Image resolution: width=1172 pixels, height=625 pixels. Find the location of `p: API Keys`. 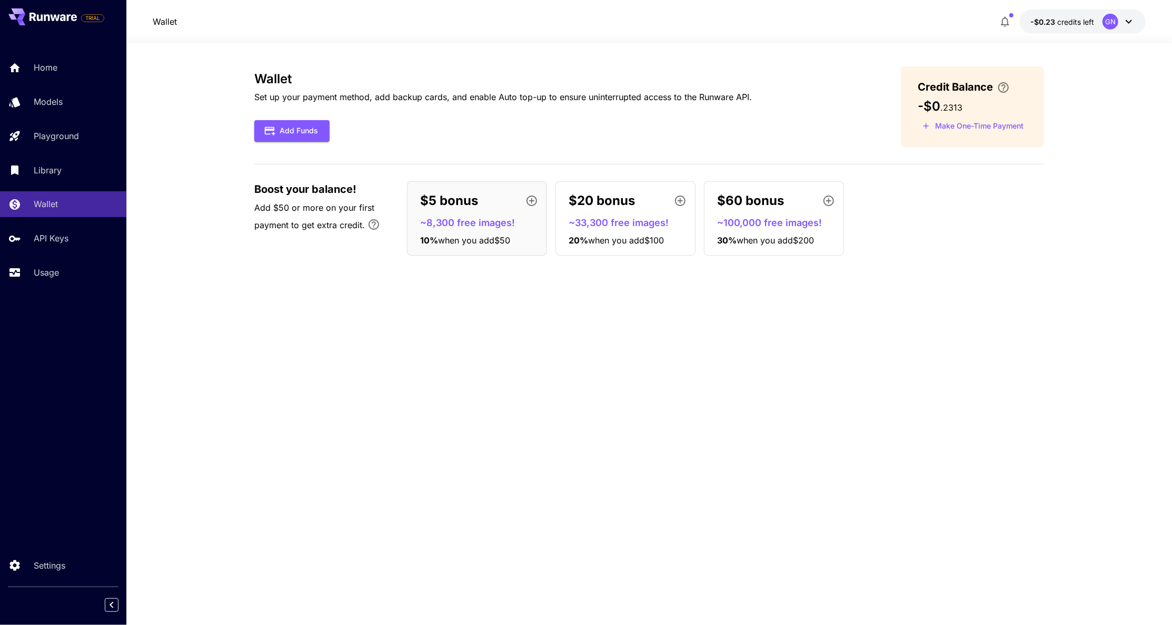

p: API Keys is located at coordinates (51, 238).